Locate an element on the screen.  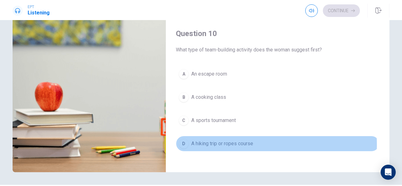
div: A is located at coordinates (184, 74).